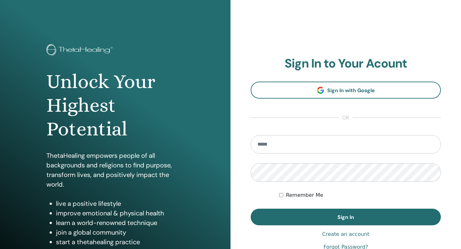 The width and height of the screenshot is (461, 249). I want to click on label: Remember Me, so click(304, 195).